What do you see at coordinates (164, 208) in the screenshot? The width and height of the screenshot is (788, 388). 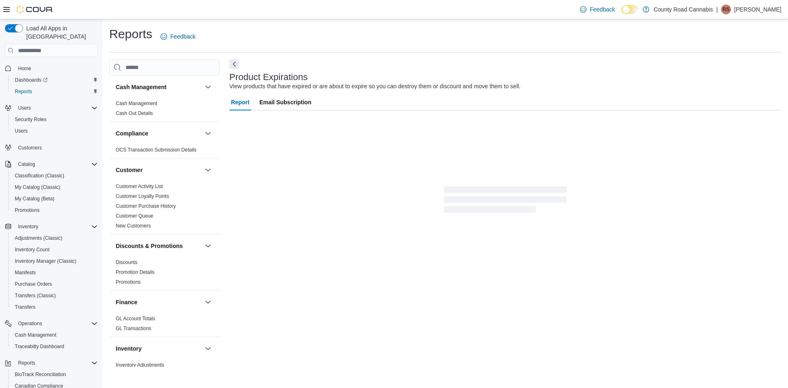 I see `div: Customer` at bounding box center [164, 208].